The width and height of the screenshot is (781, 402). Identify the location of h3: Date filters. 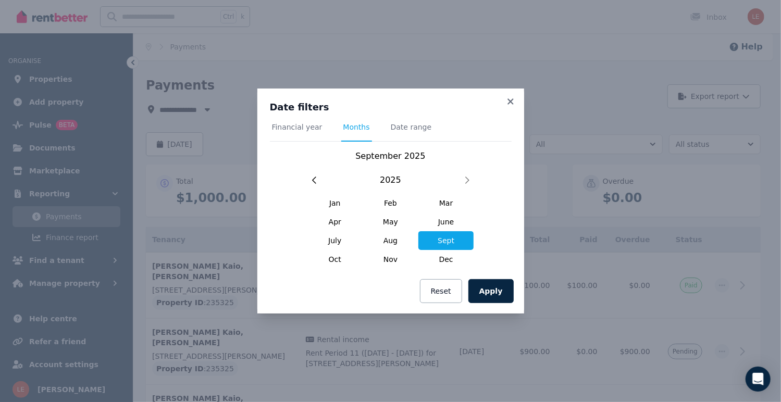
(391, 107).